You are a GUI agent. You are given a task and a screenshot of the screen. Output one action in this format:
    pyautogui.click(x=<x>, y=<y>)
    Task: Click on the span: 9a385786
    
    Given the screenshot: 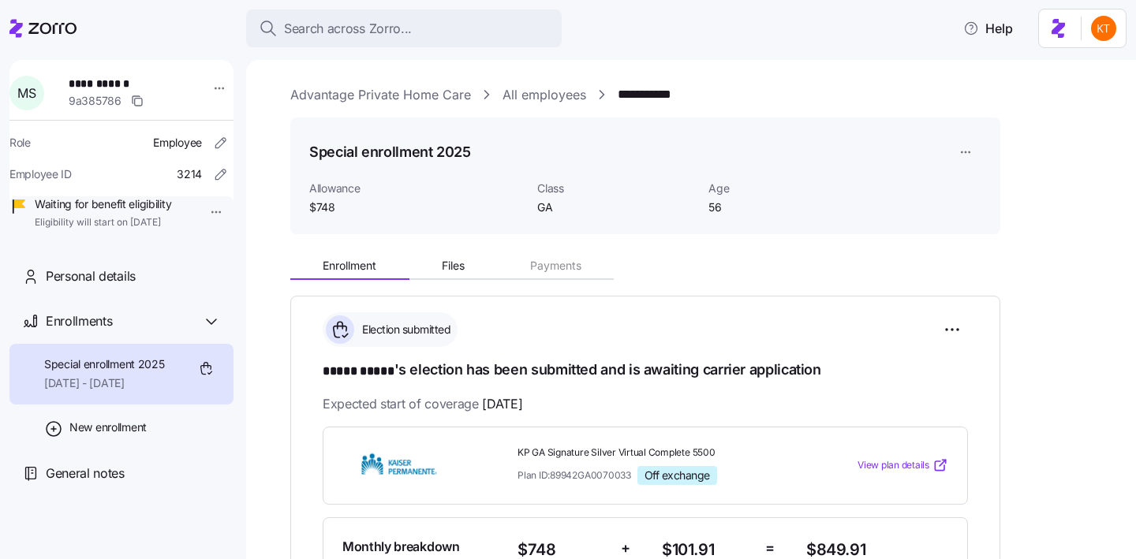 What is the action you would take?
    pyautogui.click(x=95, y=101)
    